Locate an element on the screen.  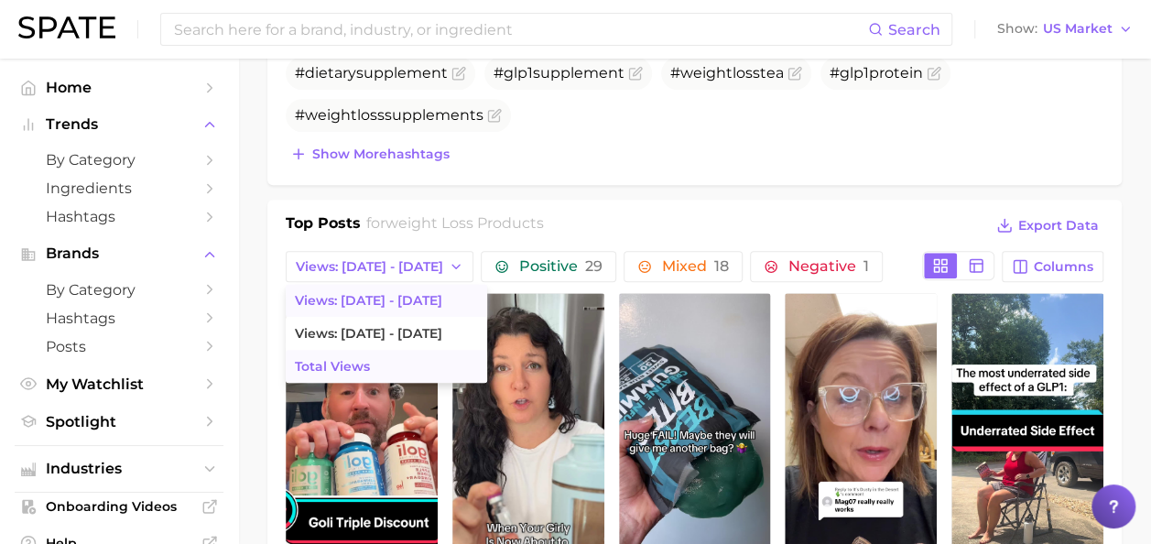
span: Onboarding Videos is located at coordinates (119, 506).